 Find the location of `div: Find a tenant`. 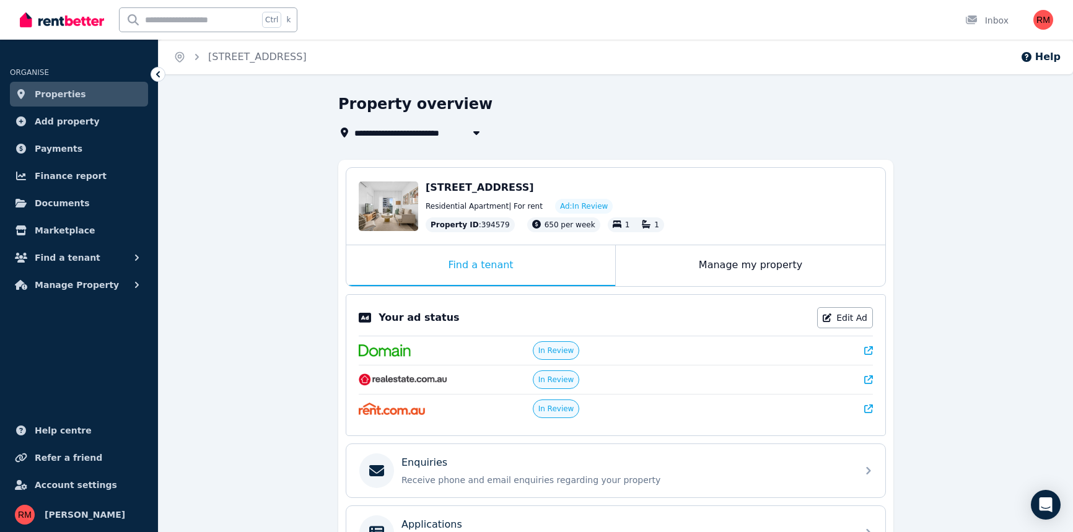

div: Find a tenant is located at coordinates (481, 266).